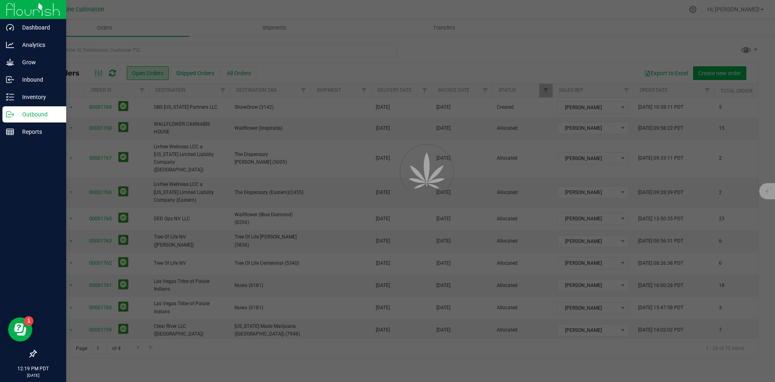 The image size is (775, 382). What do you see at coordinates (38, 114) in the screenshot?
I see `p: Outbound` at bounding box center [38, 114].